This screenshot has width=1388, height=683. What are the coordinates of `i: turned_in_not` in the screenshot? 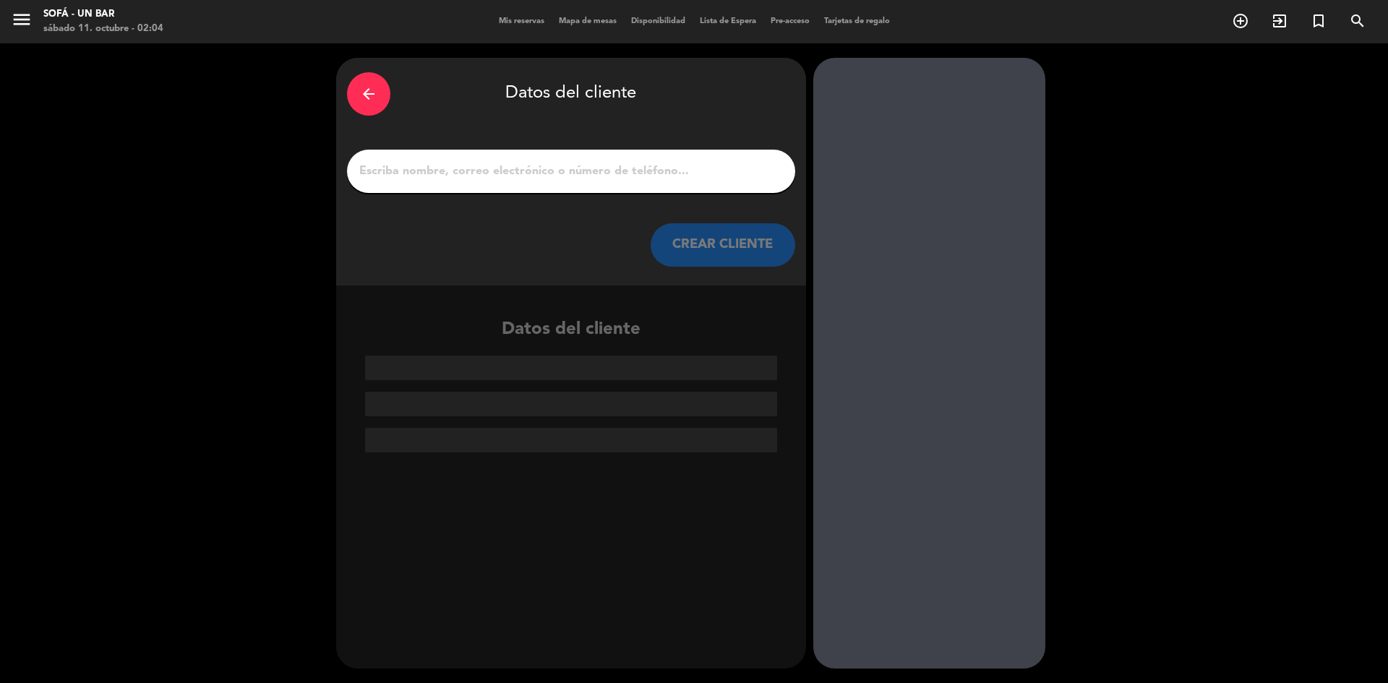 It's located at (1319, 21).